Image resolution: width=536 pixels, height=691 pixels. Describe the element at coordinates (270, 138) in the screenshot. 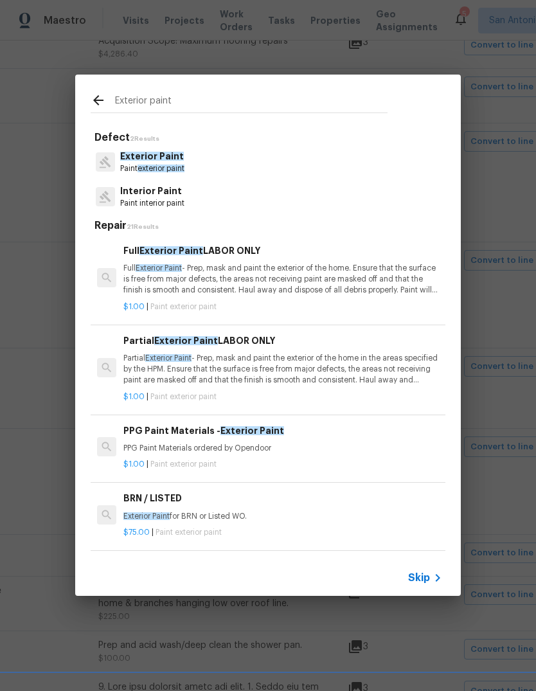

I see `h5: Defect` at that location.